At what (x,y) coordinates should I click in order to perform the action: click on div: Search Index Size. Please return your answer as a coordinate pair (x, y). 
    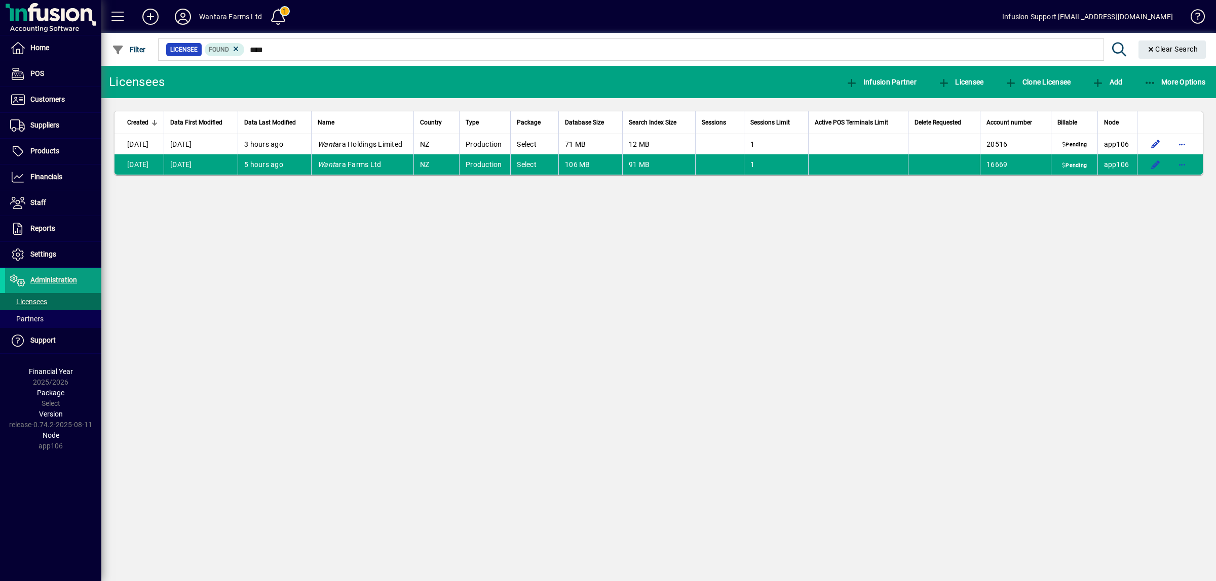
    Looking at the image, I should click on (658, 123).